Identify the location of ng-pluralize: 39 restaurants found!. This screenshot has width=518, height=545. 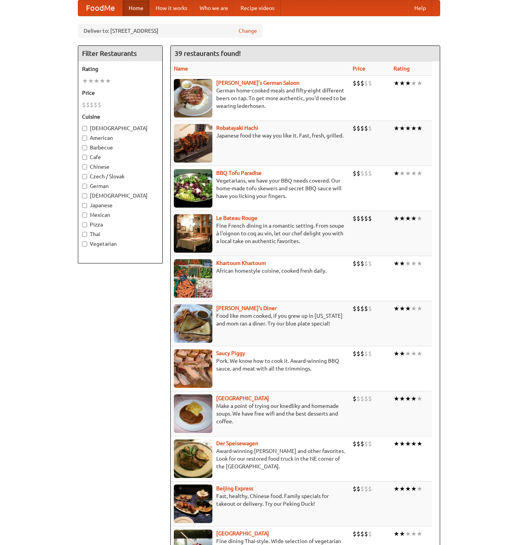
(208, 53).